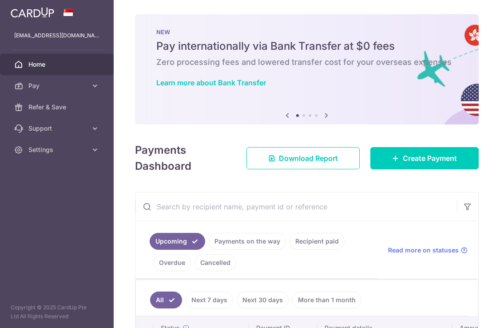  What do you see at coordinates (423, 250) in the screenshot?
I see `span: Read more on statuses` at bounding box center [423, 250].